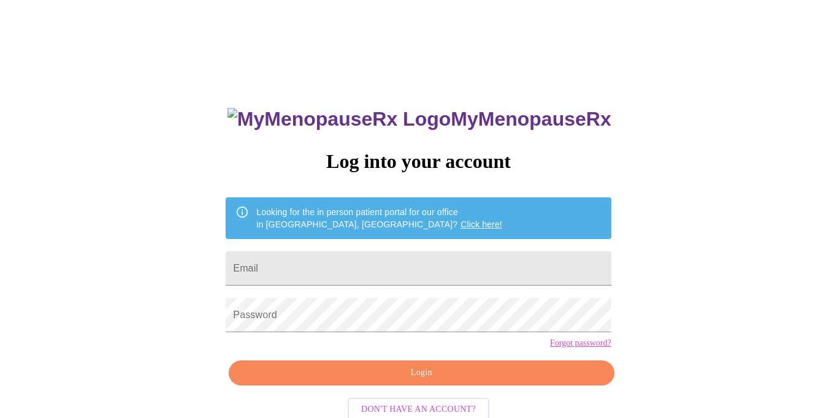 Image resolution: width=837 pixels, height=418 pixels. Describe the element at coordinates (581, 343) in the screenshot. I see `a: Forgot password?` at that location.